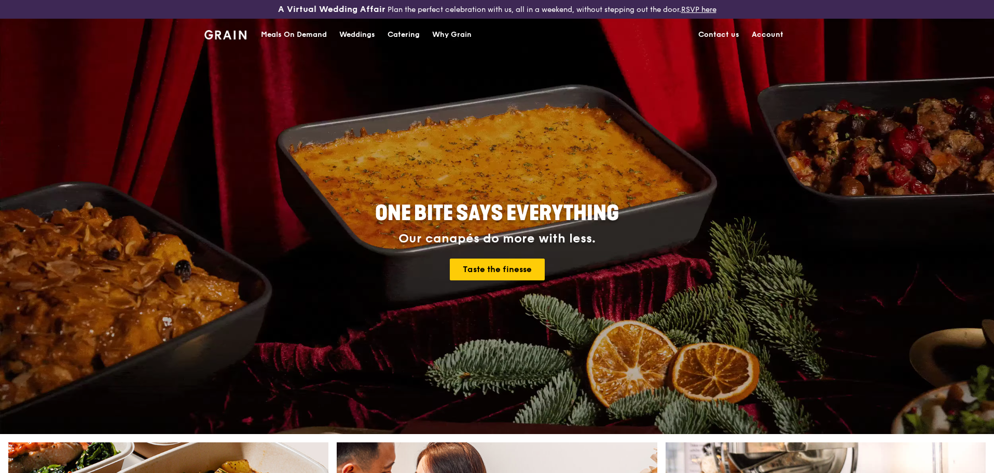  Describe the element at coordinates (497, 213) in the screenshot. I see `span: ONE BITE SAYS EVERYTHING` at that location.